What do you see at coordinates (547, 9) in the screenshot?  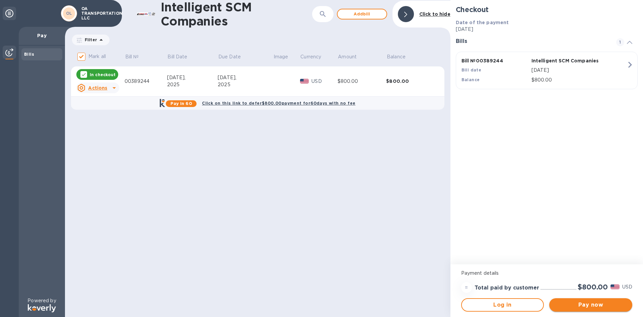 I see `h2: Checkout` at bounding box center [547, 9].